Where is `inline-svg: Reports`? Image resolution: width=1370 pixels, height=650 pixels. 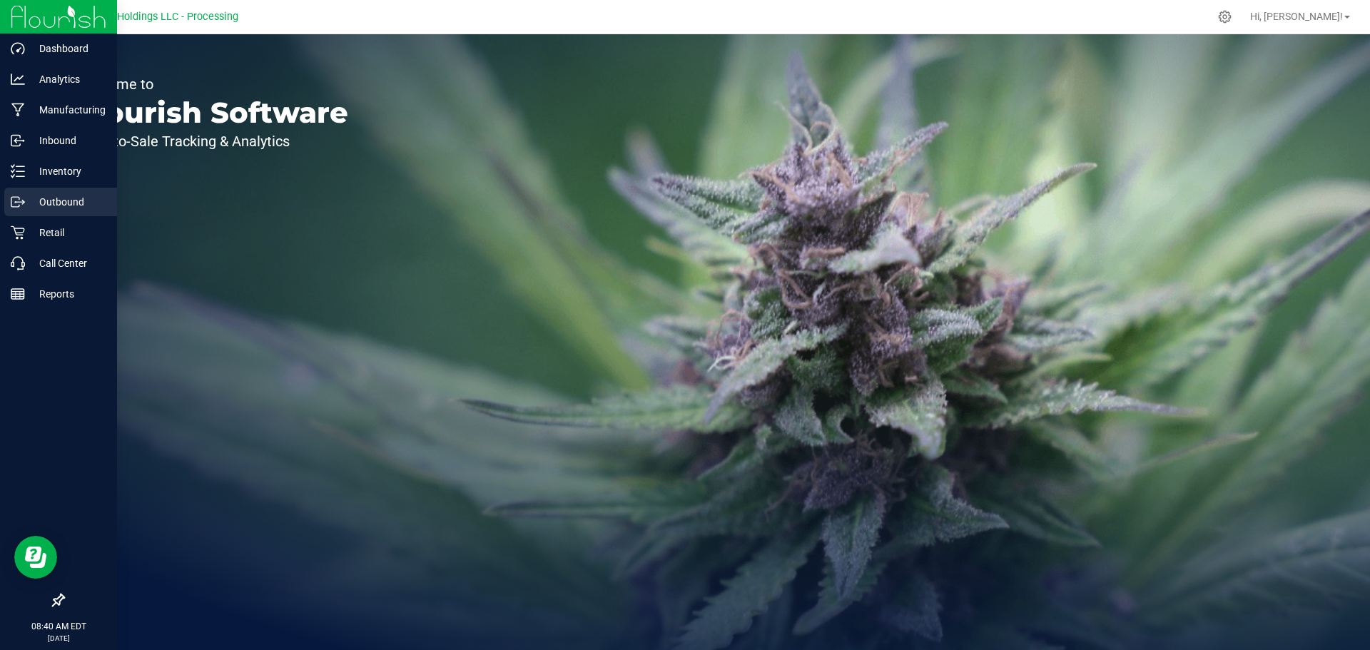
inline-svg: Reports is located at coordinates (18, 294).